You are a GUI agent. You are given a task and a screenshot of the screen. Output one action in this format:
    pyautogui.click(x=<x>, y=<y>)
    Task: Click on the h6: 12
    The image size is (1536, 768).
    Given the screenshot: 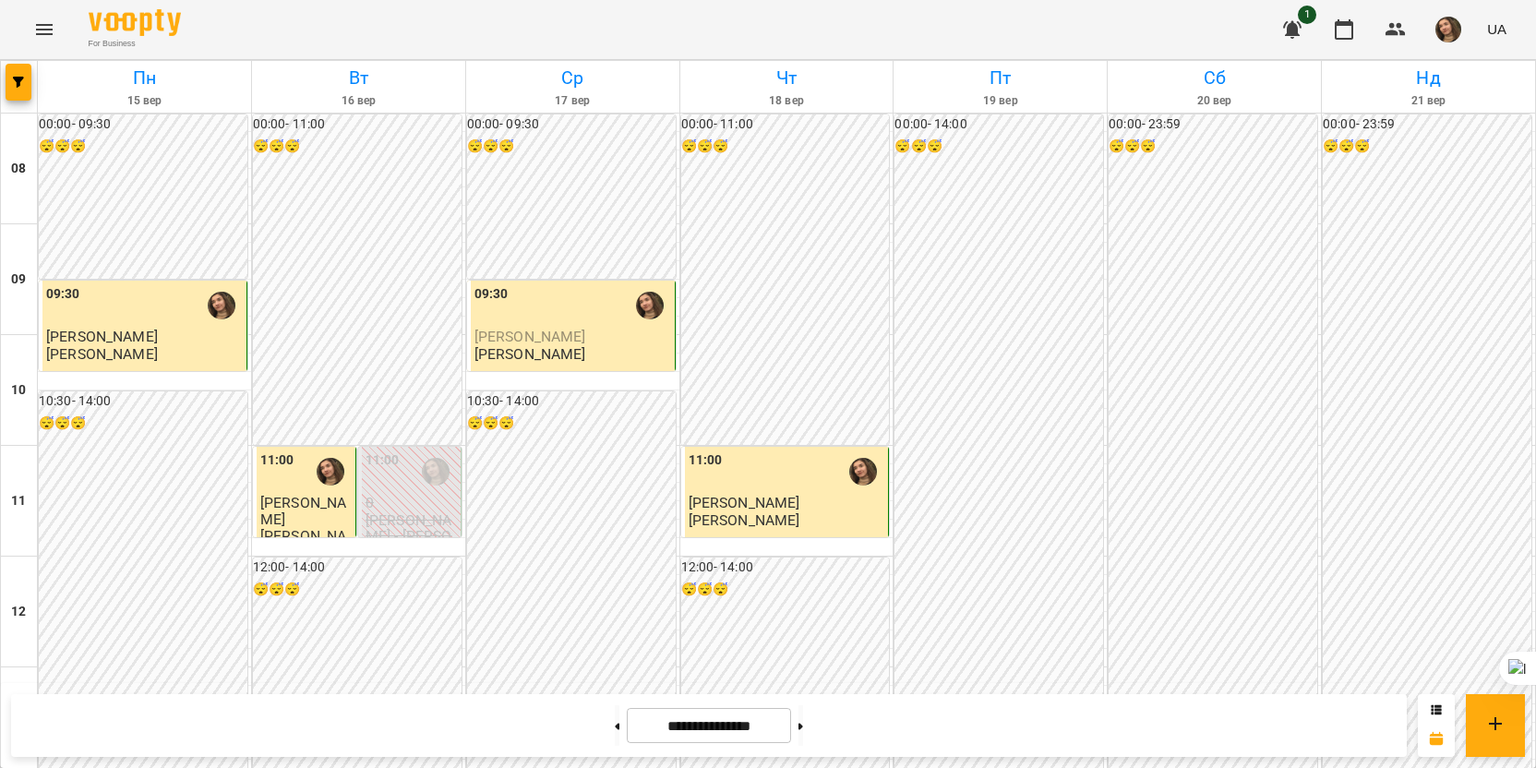 What is the action you would take?
    pyautogui.click(x=18, y=612)
    